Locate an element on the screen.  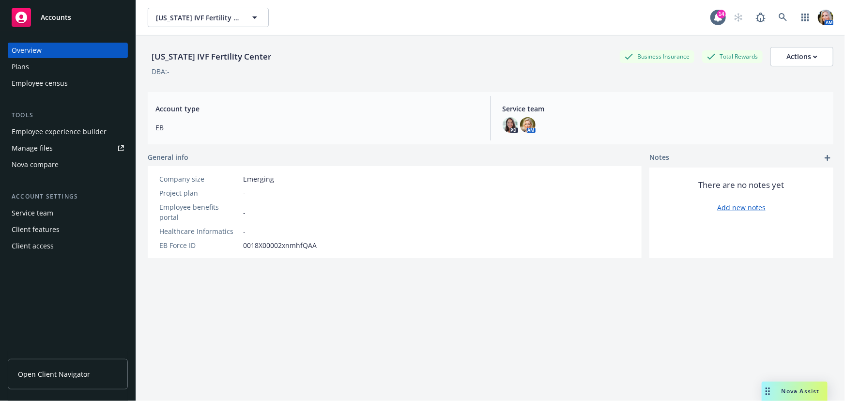
div: Employee benefits portal is located at coordinates (199, 212).